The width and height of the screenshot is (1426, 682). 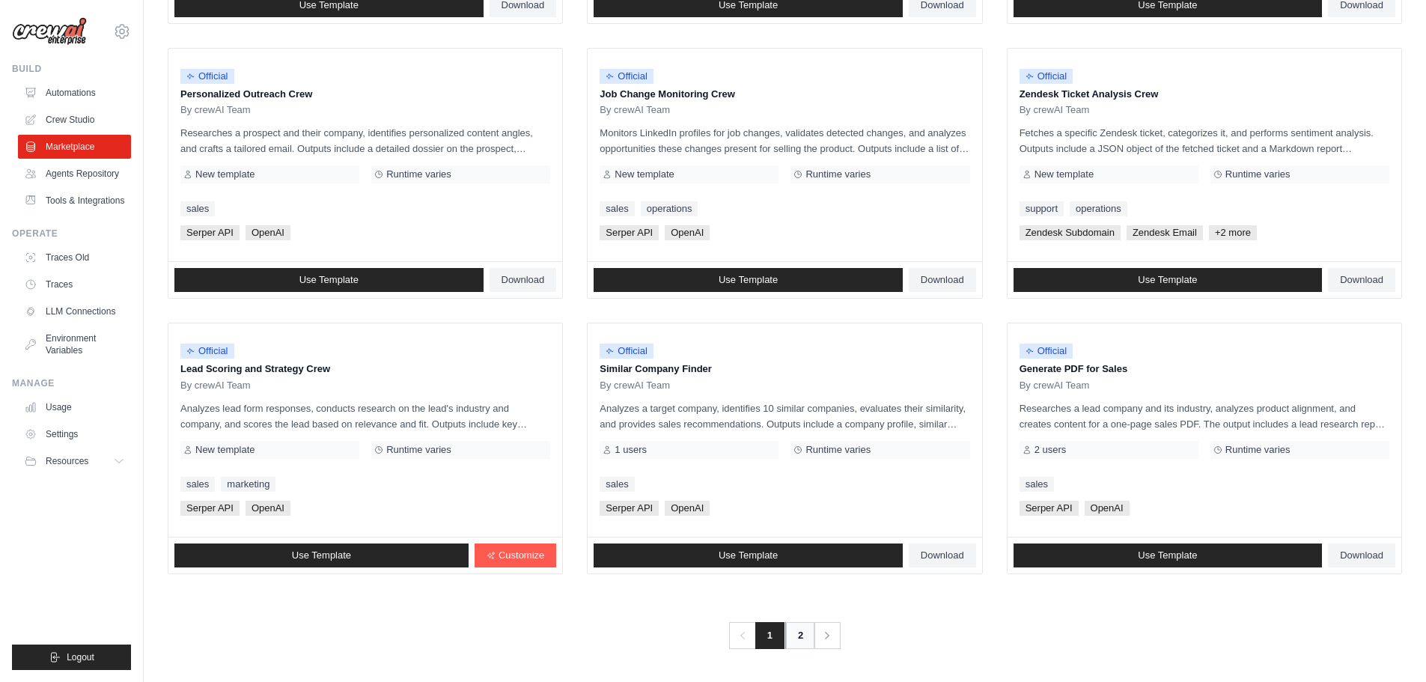 I want to click on a: LLM Connections, so click(x=74, y=312).